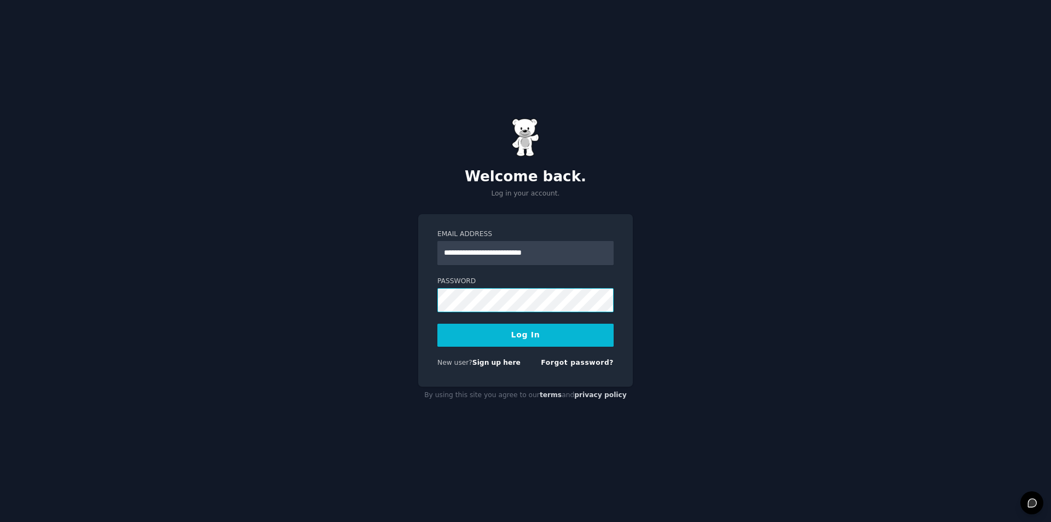 Image resolution: width=1051 pixels, height=522 pixels. I want to click on p: Log in your account., so click(525, 194).